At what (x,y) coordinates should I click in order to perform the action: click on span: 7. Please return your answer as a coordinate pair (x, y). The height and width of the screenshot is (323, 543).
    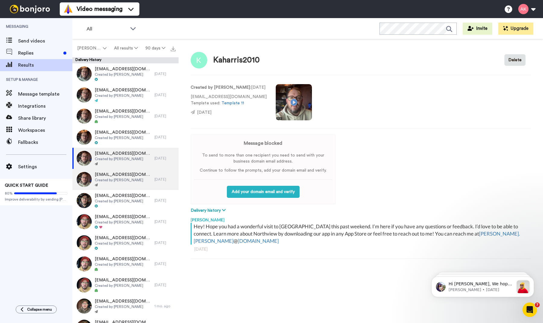
    Looking at the image, I should click on (537, 305).